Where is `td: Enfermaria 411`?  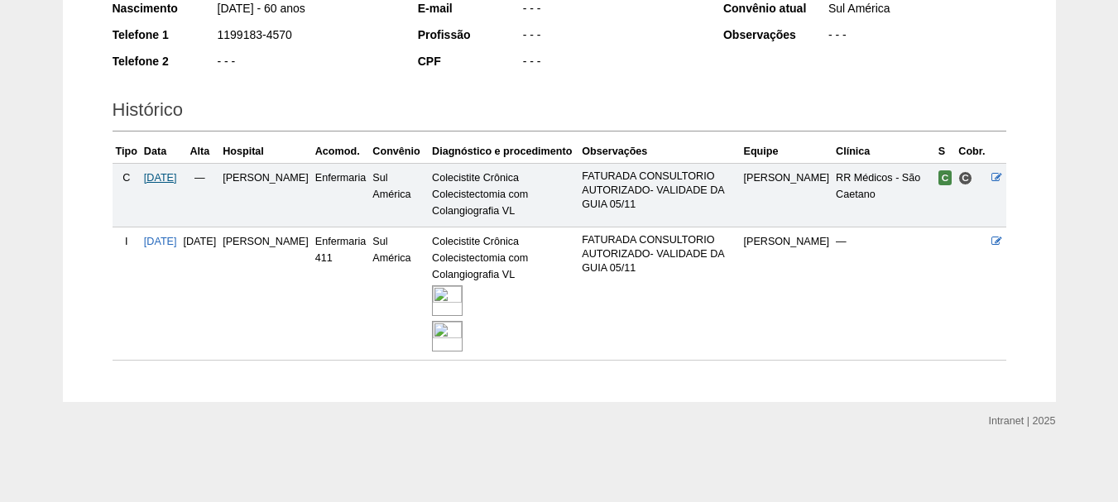 td: Enfermaria 411 is located at coordinates (341, 294).